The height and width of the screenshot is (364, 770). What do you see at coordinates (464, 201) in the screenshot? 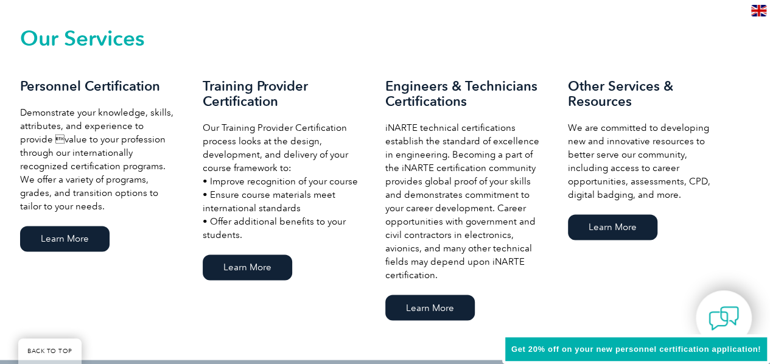
I see `p: iNARTE technical certifications establish the standard of excellence in engineering. Becoming a p...` at bounding box center [464, 201].